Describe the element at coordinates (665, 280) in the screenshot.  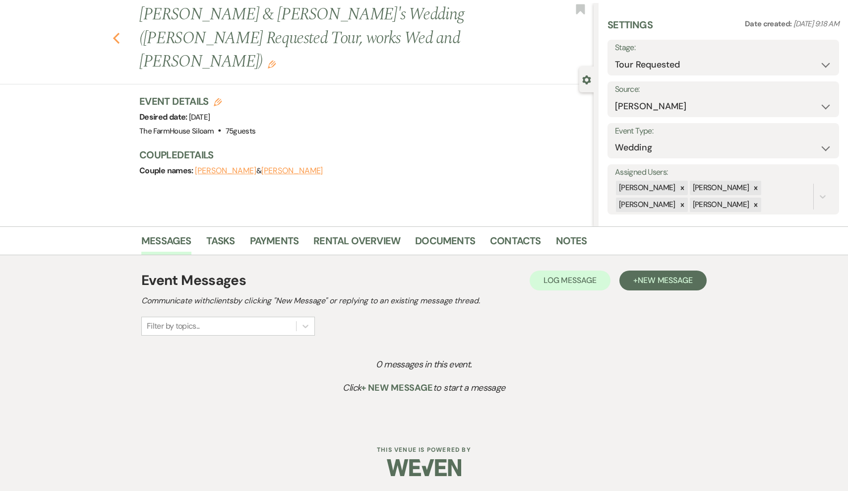
I see `span: New Message` at that location.